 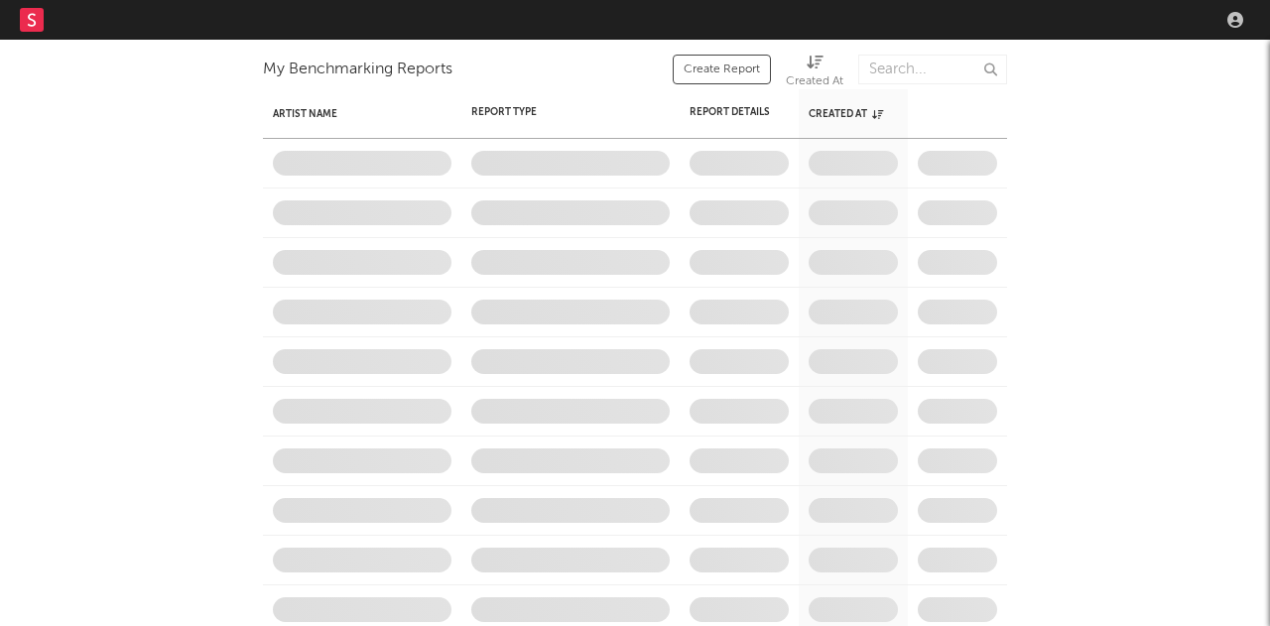 What do you see at coordinates (357, 69) in the screenshot?
I see `div: My Benchmarking Reports` at bounding box center [357, 69].